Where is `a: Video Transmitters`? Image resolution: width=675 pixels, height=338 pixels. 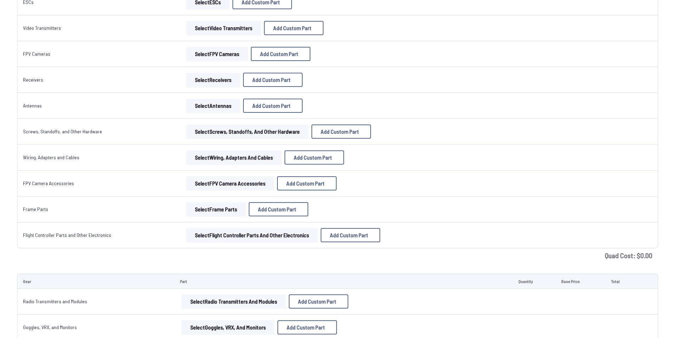
a: Video Transmitters is located at coordinates (42, 28).